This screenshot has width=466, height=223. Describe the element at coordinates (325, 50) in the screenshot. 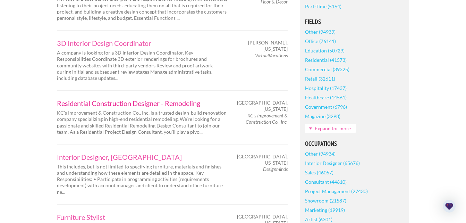

I see `a: Education (50729)` at that location.